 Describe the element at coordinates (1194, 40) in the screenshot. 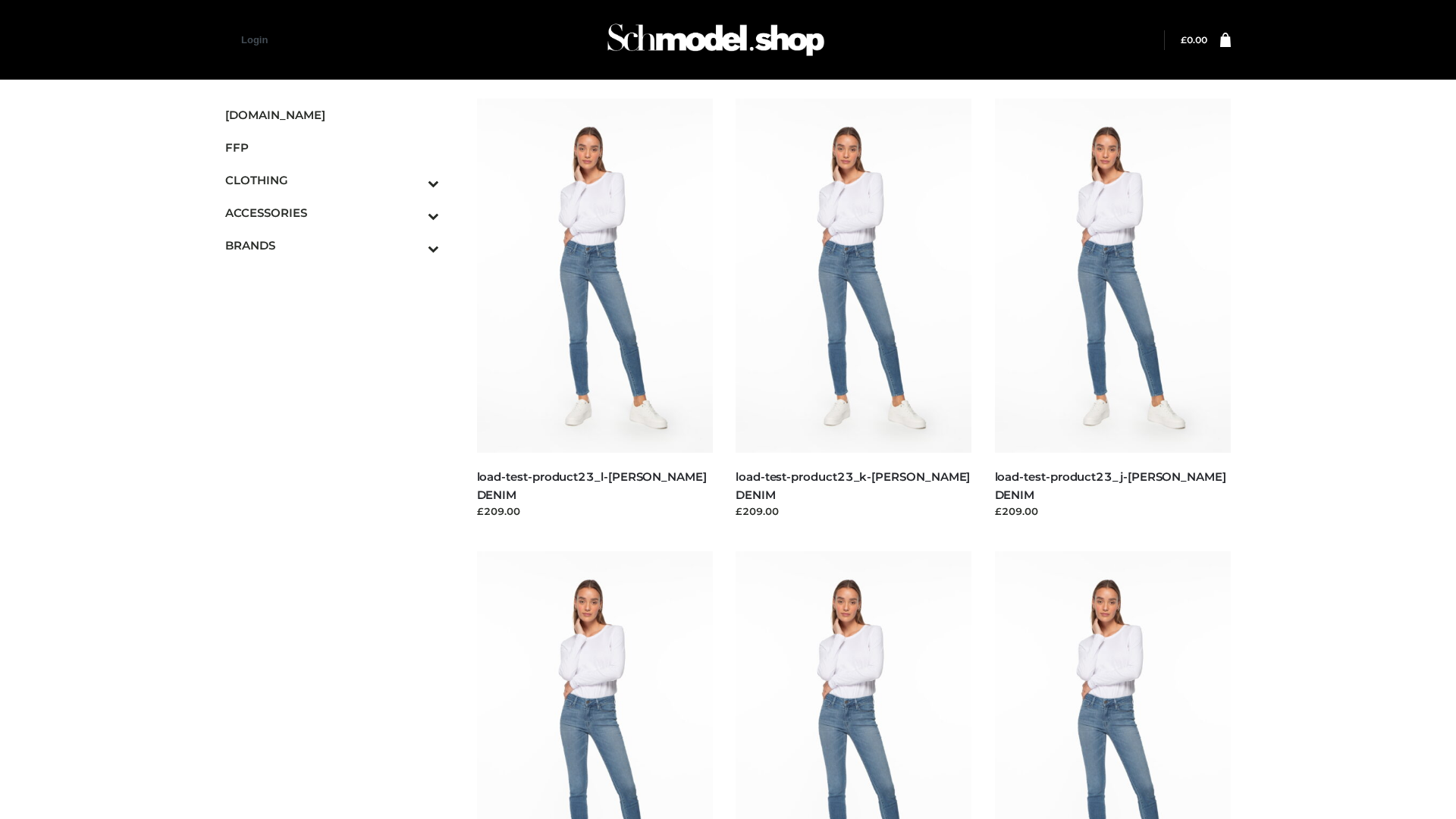

I see `a: £0.00` at that location.